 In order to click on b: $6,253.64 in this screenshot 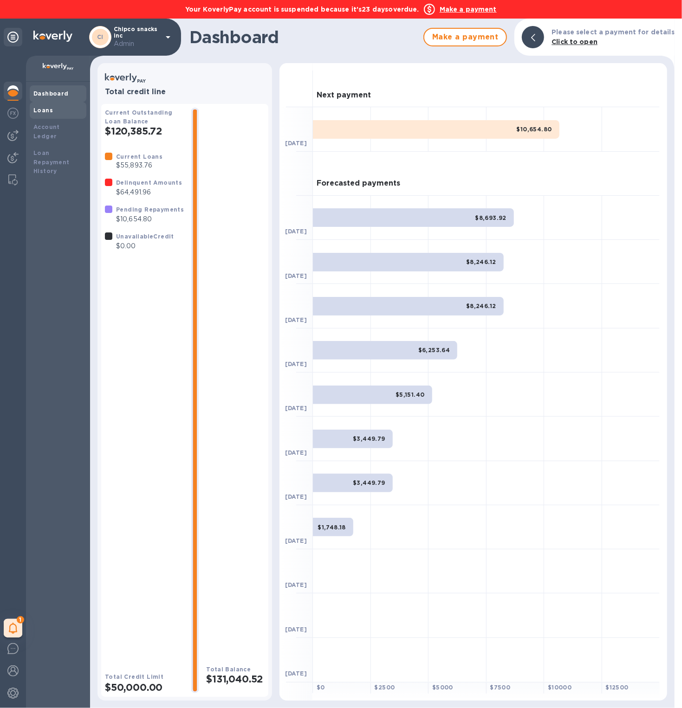, I will do `click(434, 350)`.